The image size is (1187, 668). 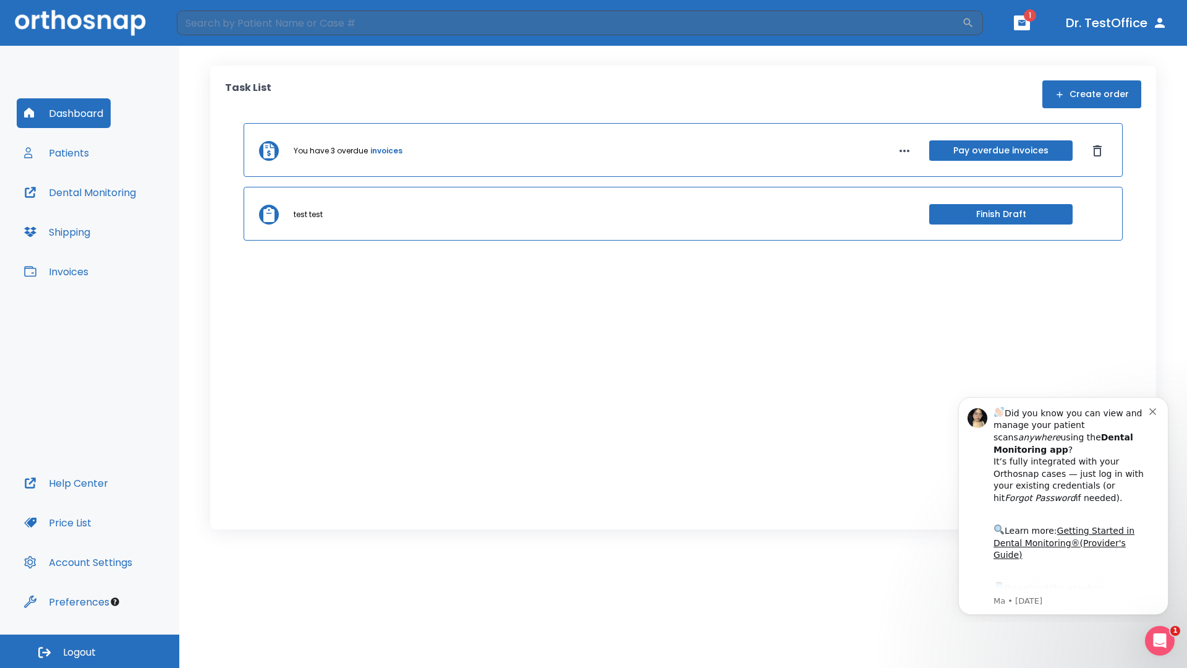 I want to click on div: Learn more: ​, so click(x=132, y=162).